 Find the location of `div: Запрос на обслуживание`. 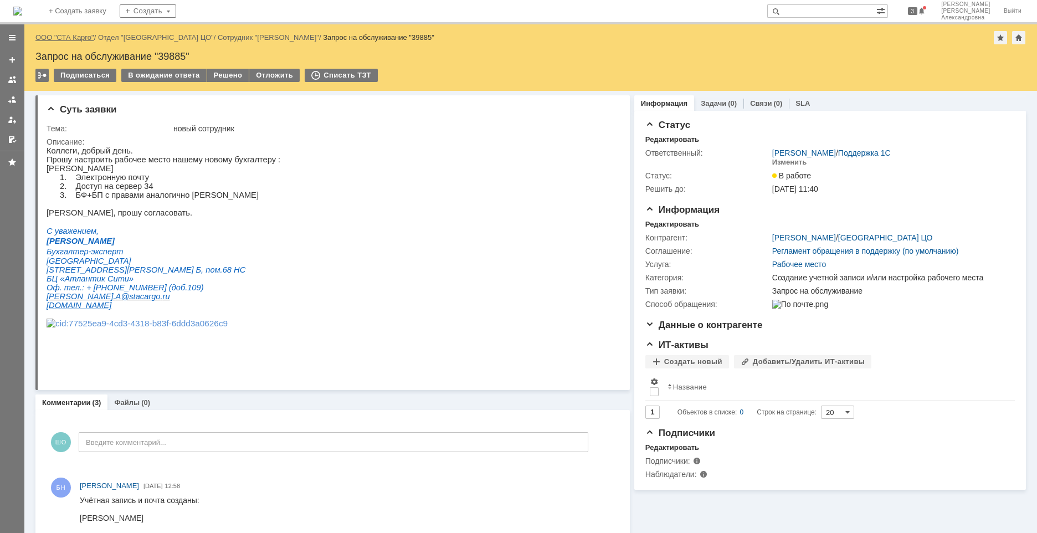

div: Запрос на обслуживание is located at coordinates (890, 291).